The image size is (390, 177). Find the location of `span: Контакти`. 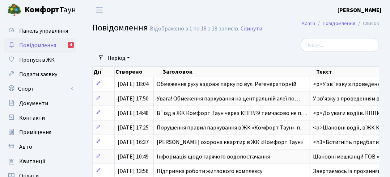

span: Контакти is located at coordinates (32, 118).